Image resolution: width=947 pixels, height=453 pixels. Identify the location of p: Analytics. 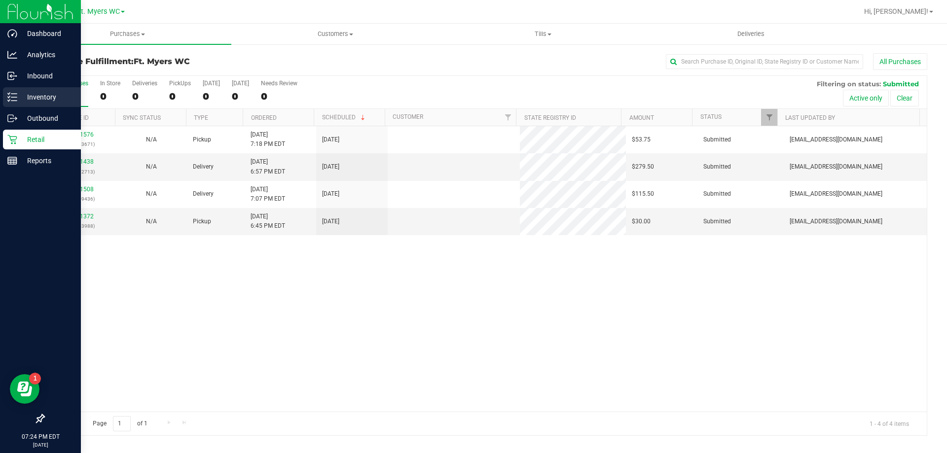
(47, 55).